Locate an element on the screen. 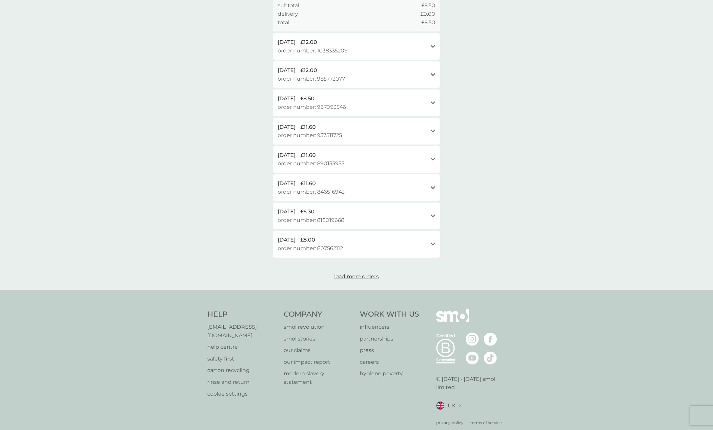  span: order number: 1038335209 is located at coordinates (312, 51).